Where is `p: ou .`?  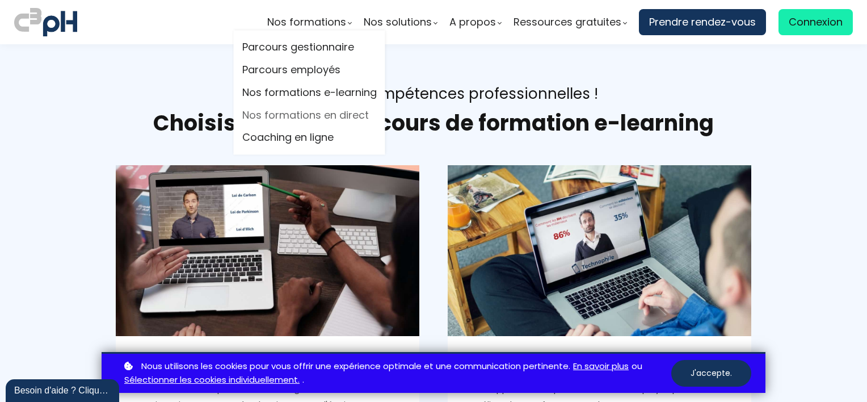
p: ou . is located at coordinates (396, 374).